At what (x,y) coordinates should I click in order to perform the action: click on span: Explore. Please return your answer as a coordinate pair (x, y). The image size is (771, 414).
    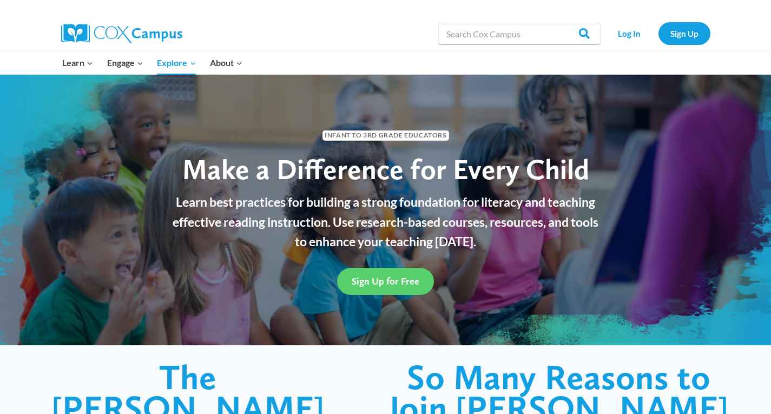
    Looking at the image, I should click on (176, 63).